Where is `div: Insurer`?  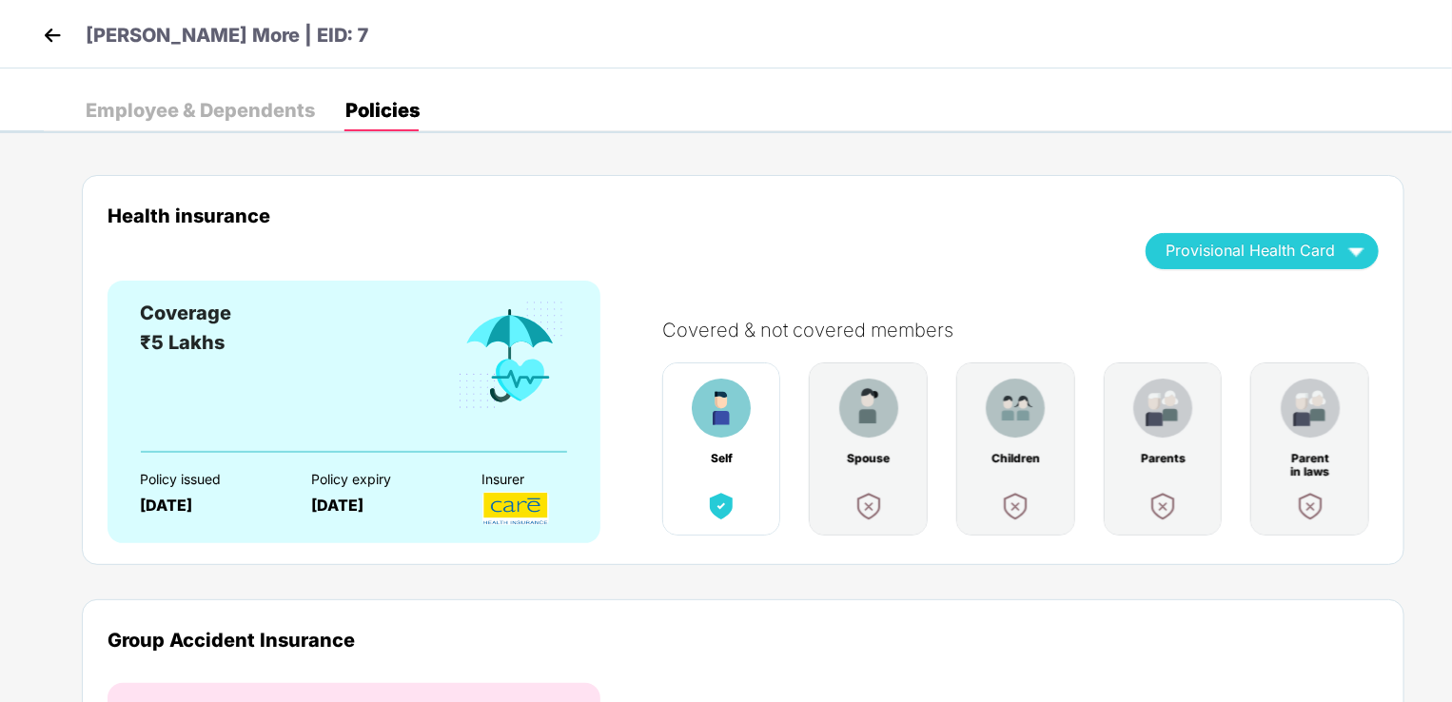 div: Insurer is located at coordinates (551, 480).